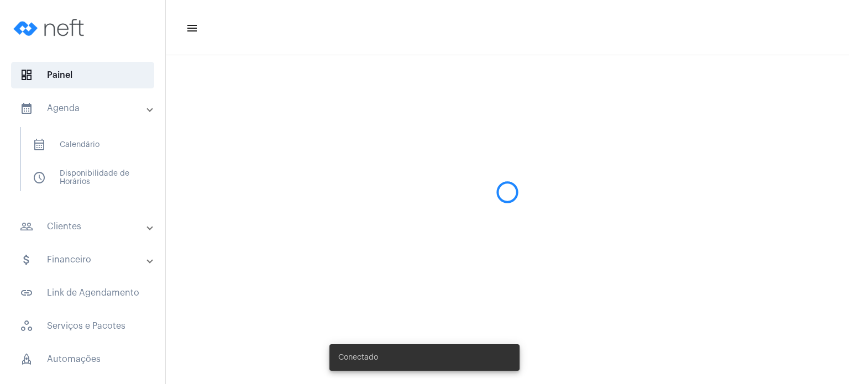  I want to click on mat-expansion-panel-header: sidenav iconClientes, so click(86, 227).